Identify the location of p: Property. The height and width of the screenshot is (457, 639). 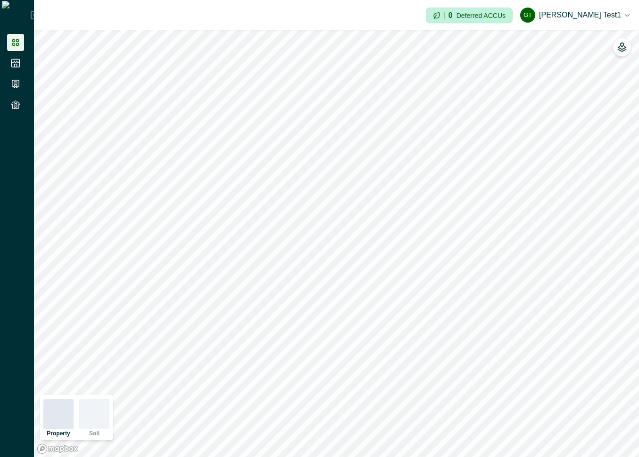
(58, 433).